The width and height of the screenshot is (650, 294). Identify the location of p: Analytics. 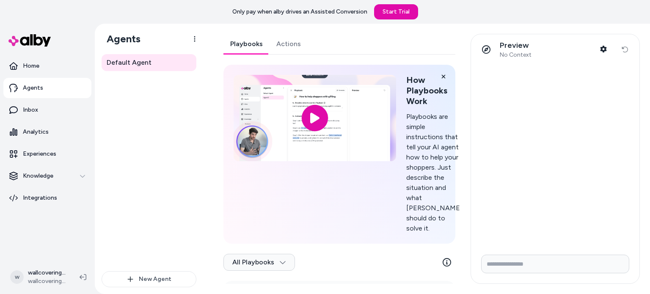
(36, 132).